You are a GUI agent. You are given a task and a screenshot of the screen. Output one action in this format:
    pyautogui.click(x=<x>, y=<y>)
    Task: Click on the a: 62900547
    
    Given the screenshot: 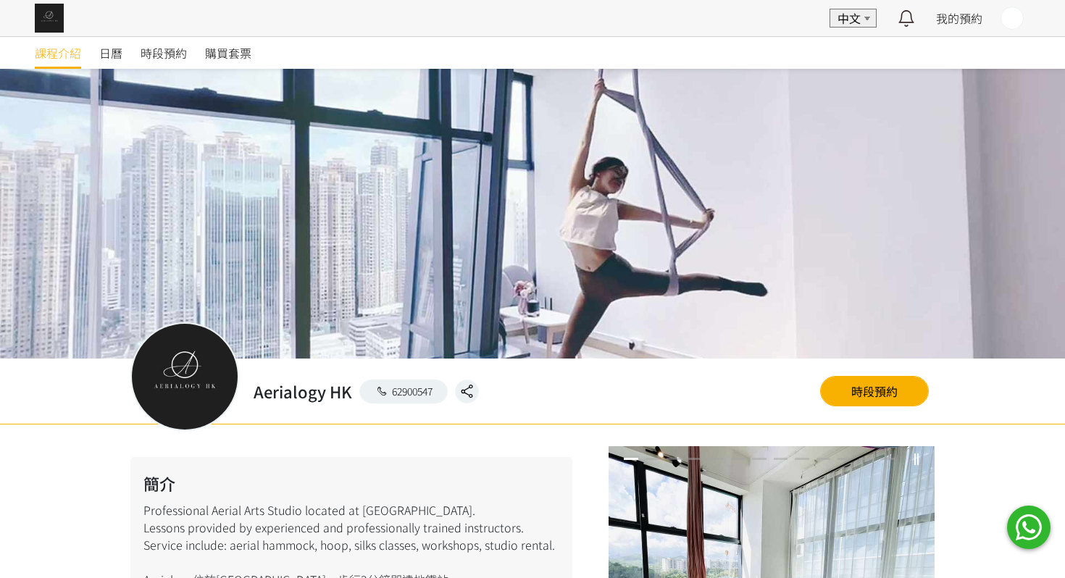 What is the action you would take?
    pyautogui.click(x=403, y=391)
    